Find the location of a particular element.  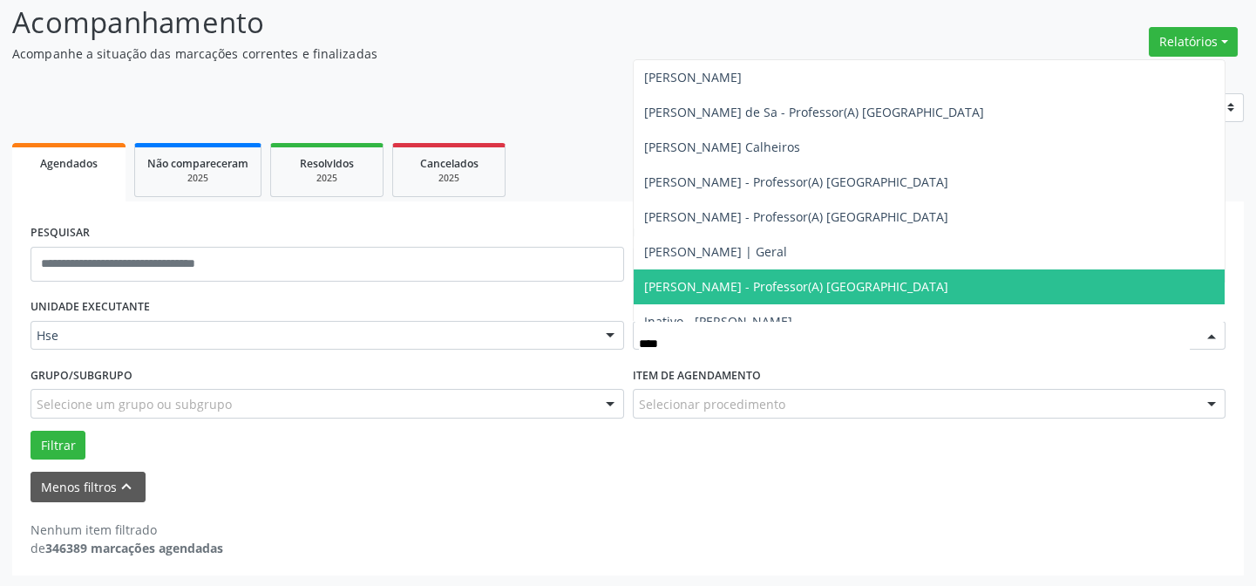

label: PESQUISAR is located at coordinates (60, 233).